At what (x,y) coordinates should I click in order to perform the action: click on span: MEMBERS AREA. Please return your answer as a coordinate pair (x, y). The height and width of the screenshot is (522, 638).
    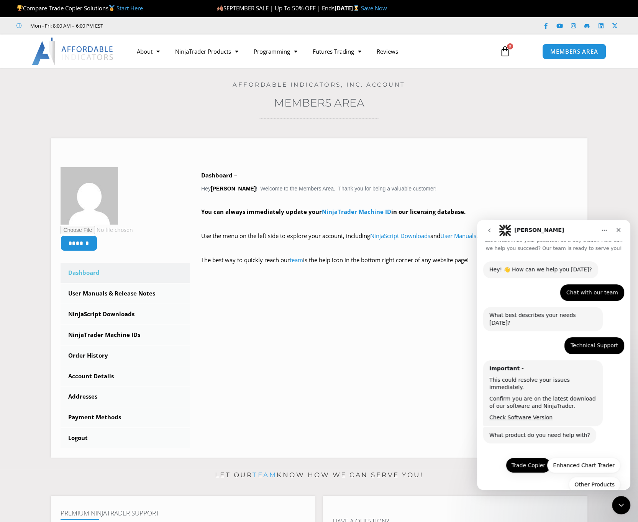
    Looking at the image, I should click on (574, 51).